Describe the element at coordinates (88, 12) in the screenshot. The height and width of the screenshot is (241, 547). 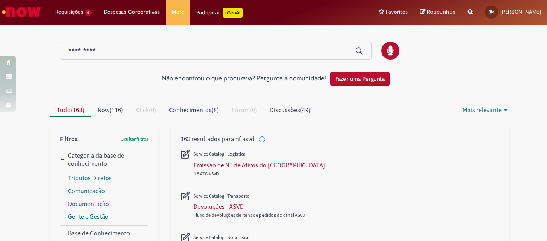
I see `span: 6` at that location.